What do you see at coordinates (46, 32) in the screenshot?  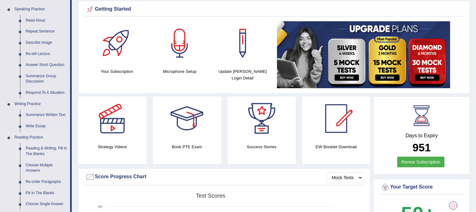 I see `a: Repeat Sentence` at bounding box center [46, 32].